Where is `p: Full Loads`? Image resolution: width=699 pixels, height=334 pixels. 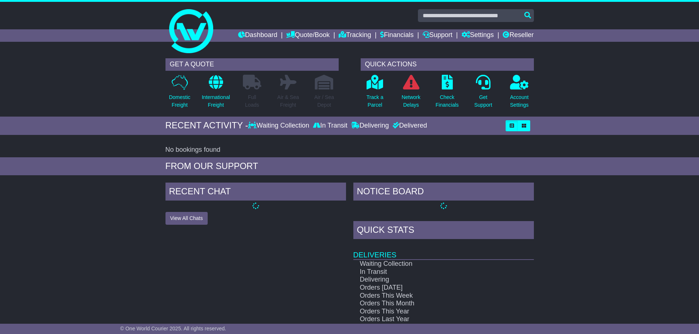 p: Full Loads is located at coordinates (252, 101).